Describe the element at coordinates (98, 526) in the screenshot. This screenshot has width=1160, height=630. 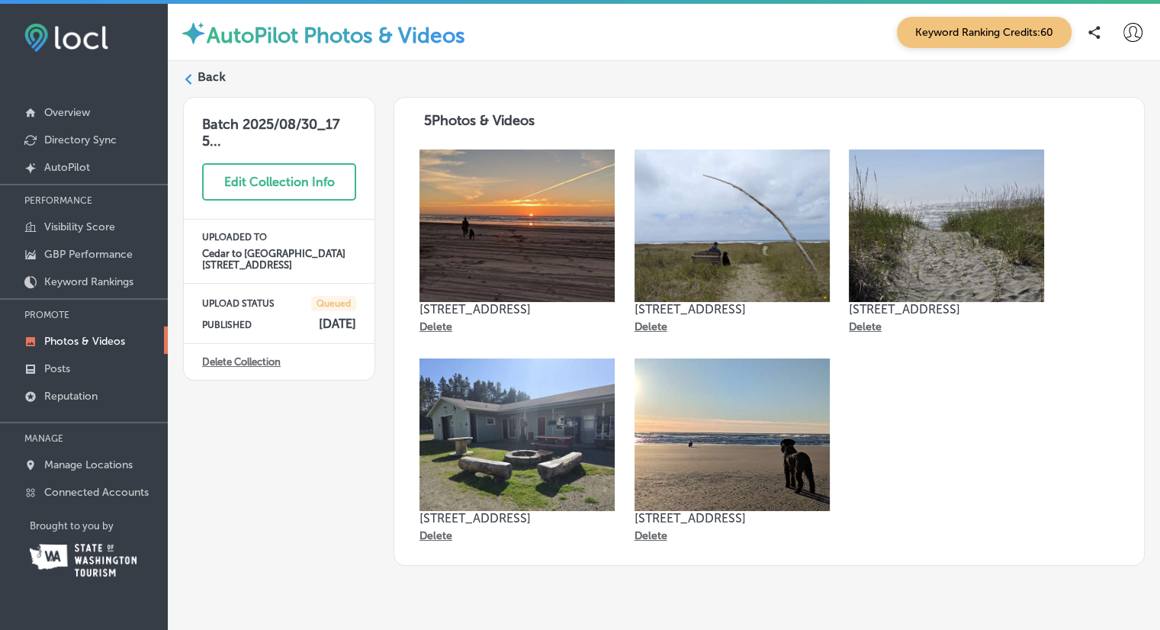
I see `p: Brought to you by` at that location.